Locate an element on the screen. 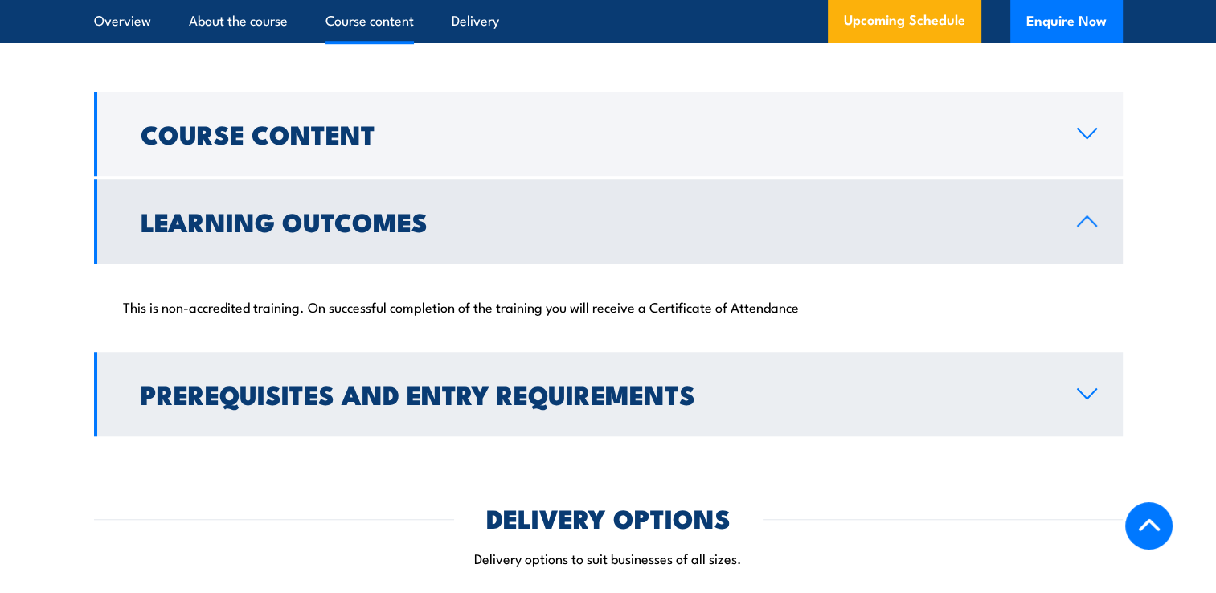 This screenshot has width=1216, height=593. h2: Course Content is located at coordinates (596, 133).